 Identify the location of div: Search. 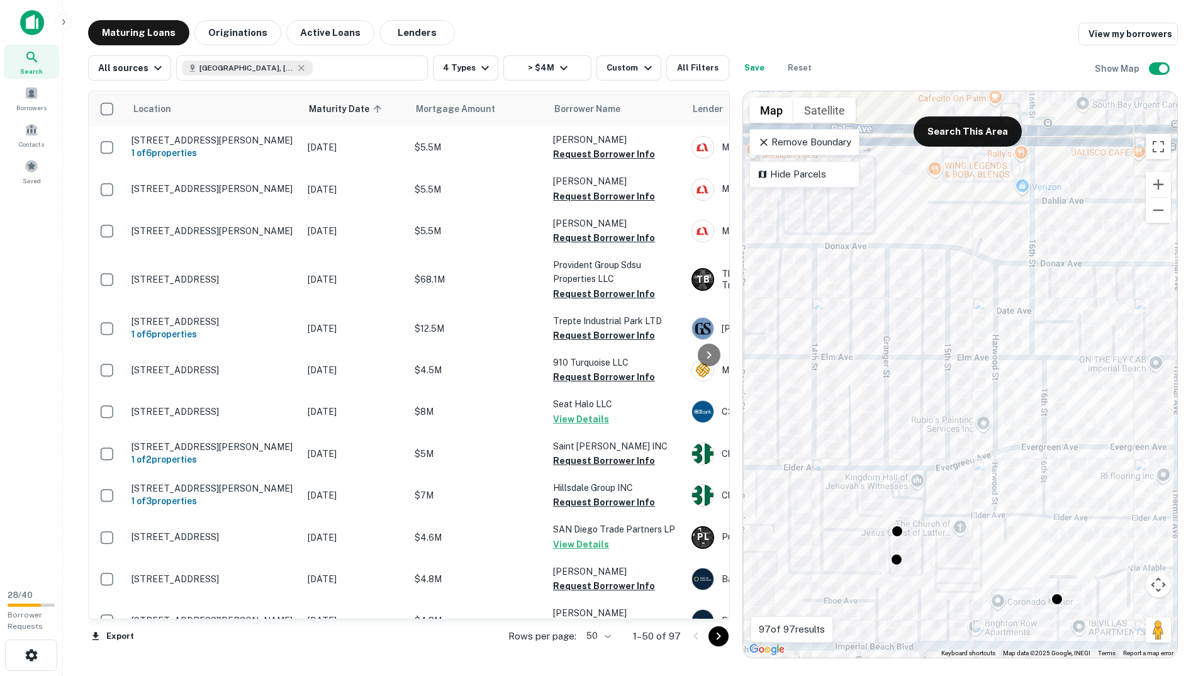
(31, 62).